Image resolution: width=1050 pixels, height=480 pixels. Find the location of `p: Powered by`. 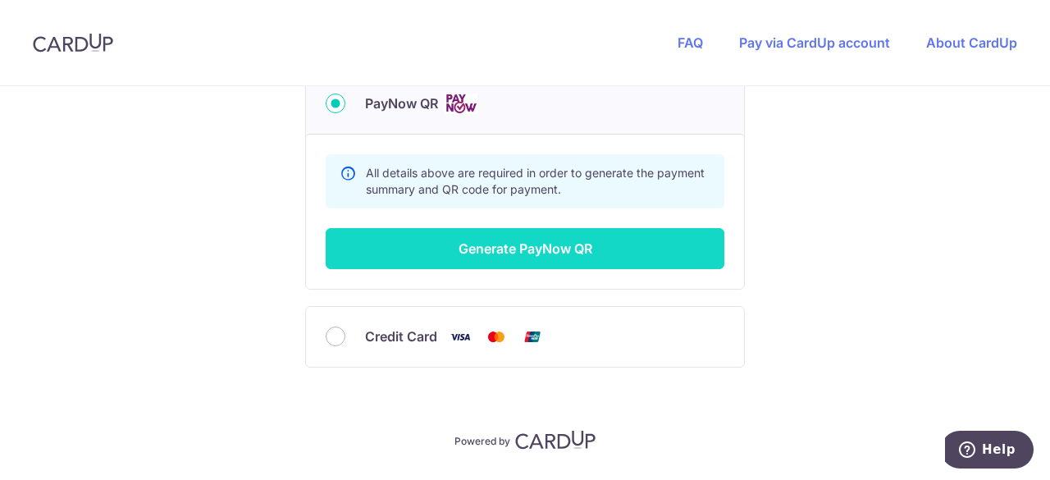

p: Powered by is located at coordinates (482, 440).